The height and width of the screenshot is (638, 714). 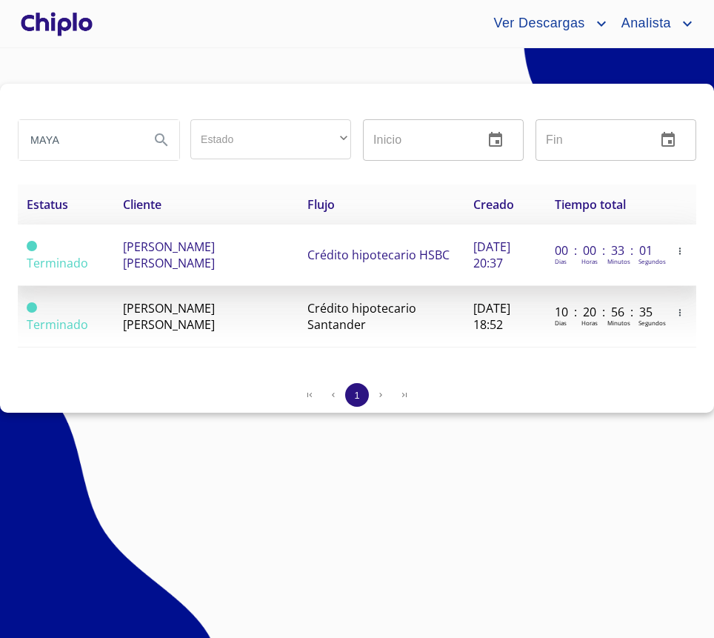 I want to click on button: Search, so click(x=162, y=140).